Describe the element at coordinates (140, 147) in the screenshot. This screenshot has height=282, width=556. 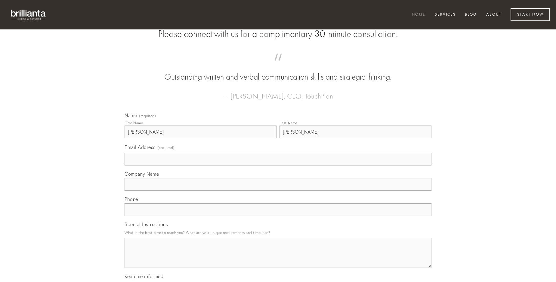
I see `span: Email Address` at that location.